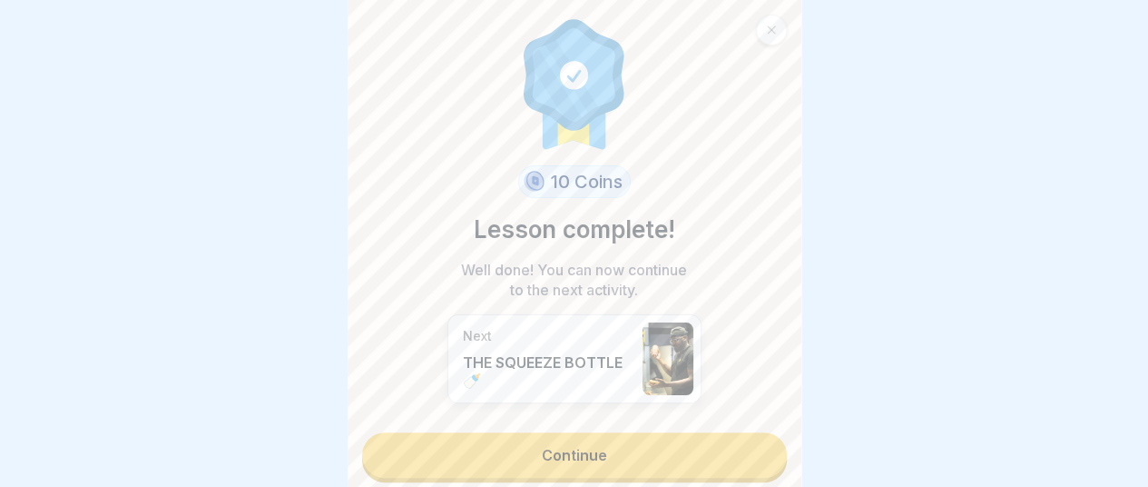  I want to click on p: Next, so click(548, 336).